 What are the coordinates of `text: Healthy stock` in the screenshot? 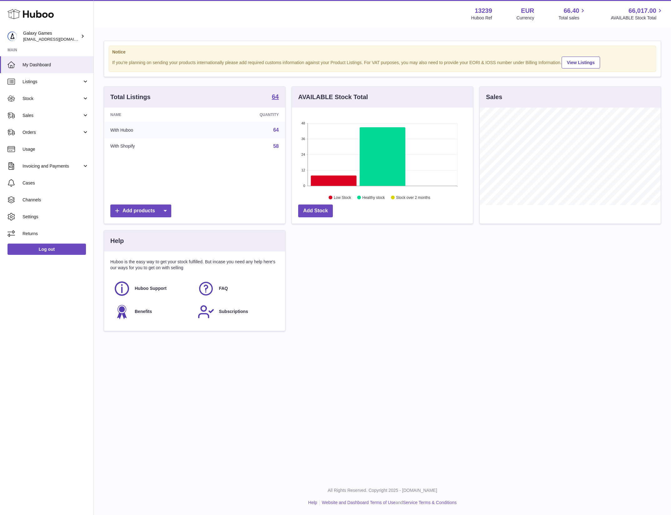 It's located at (374, 198).